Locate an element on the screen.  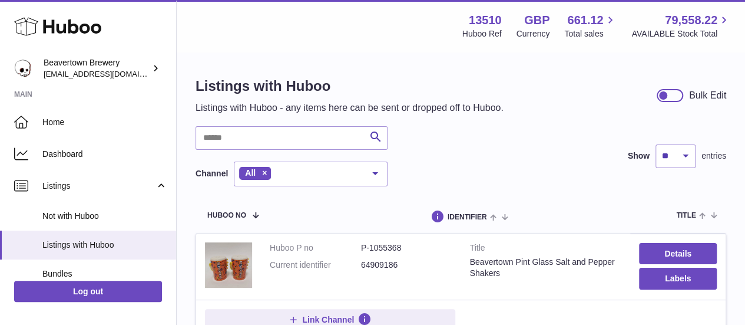
span: Not with Huboo is located at coordinates (105, 216).